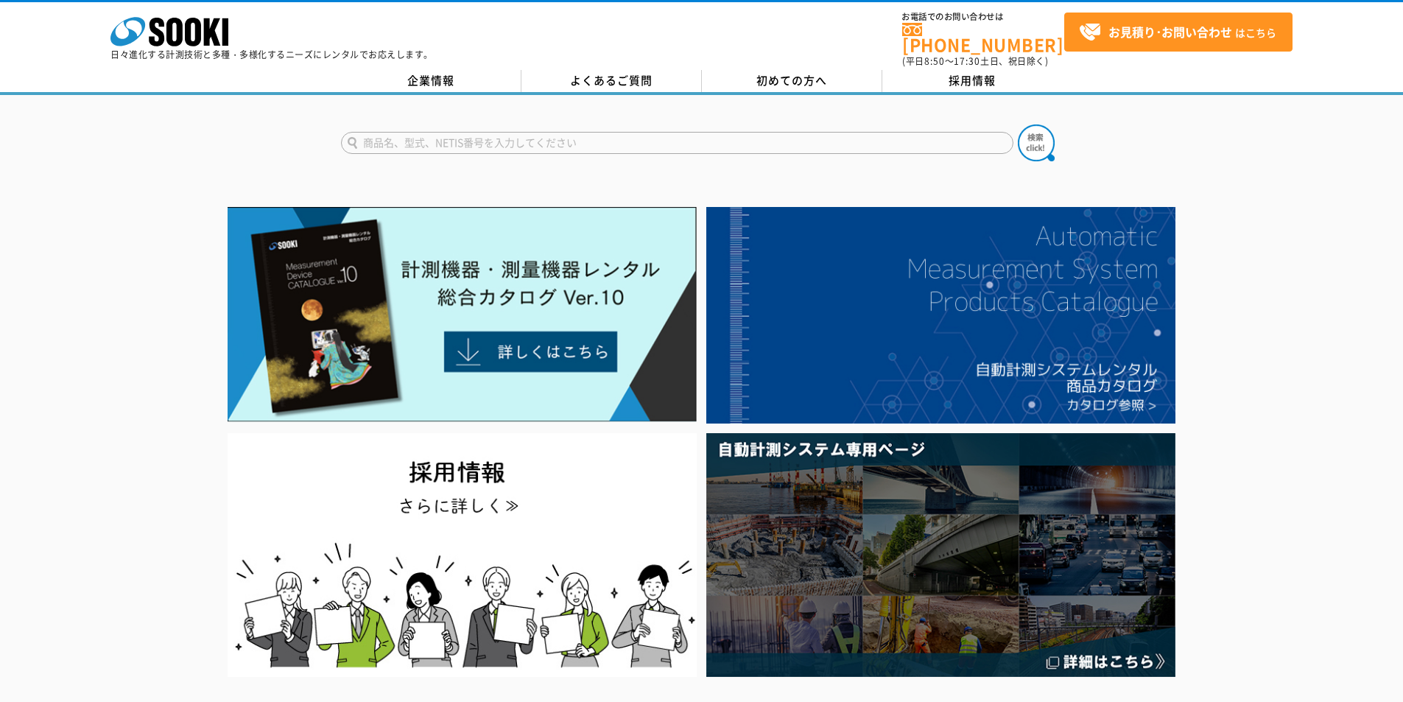  Describe the element at coordinates (1178, 32) in the screenshot. I see `span: はこちら` at that location.